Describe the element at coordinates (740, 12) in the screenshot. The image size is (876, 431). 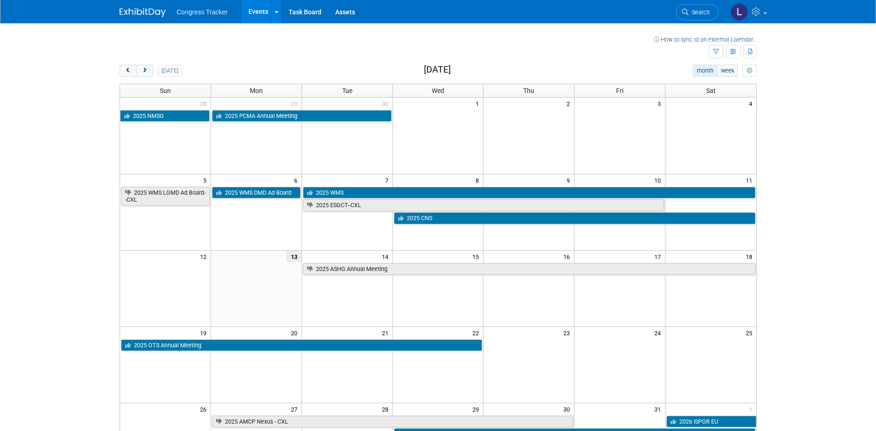
I see `img: Lynne McPherson` at that location.